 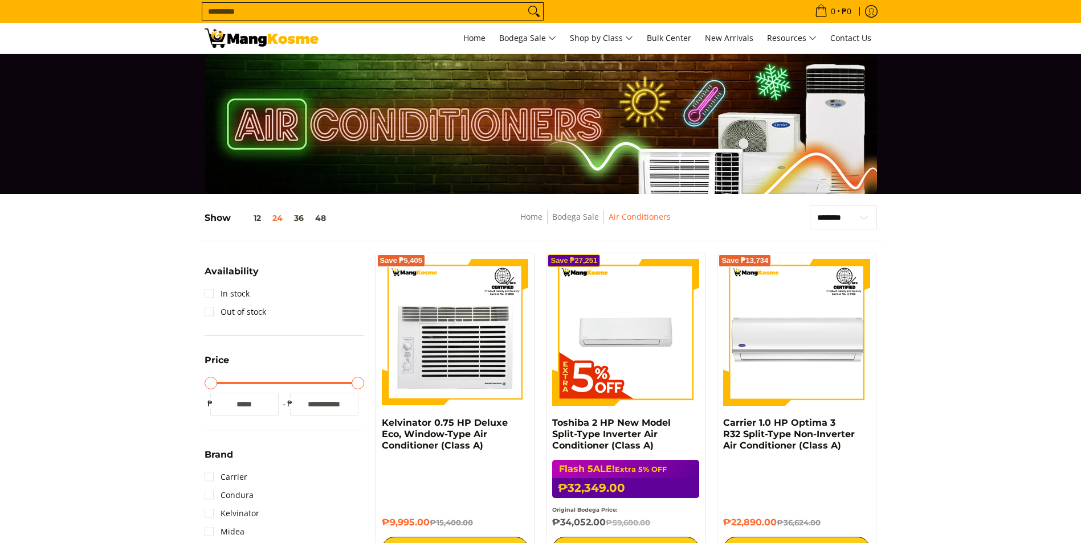 I want to click on span: New Arrivals, so click(x=729, y=38).